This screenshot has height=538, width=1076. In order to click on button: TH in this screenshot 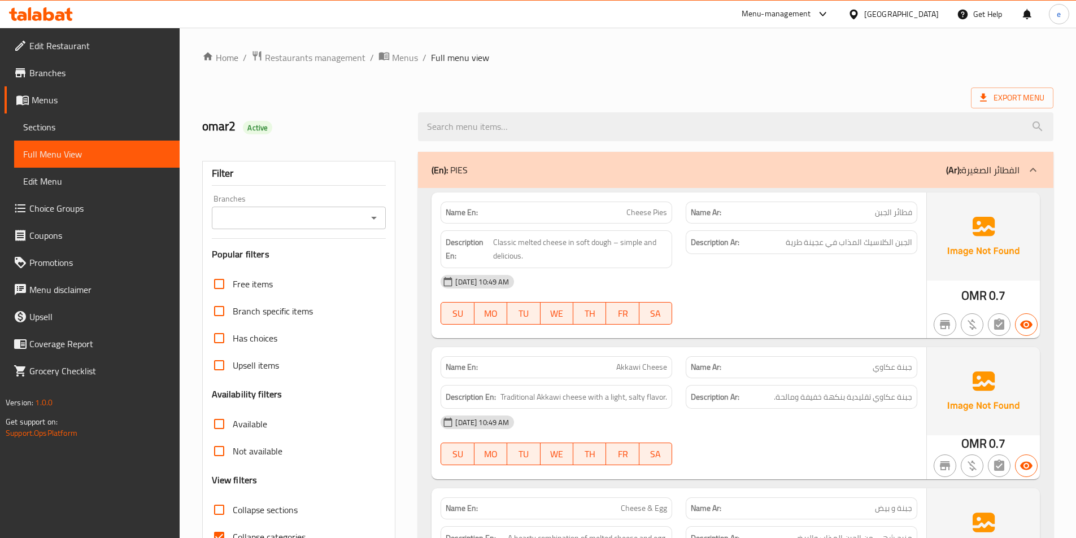, I will do `click(590, 314)`.